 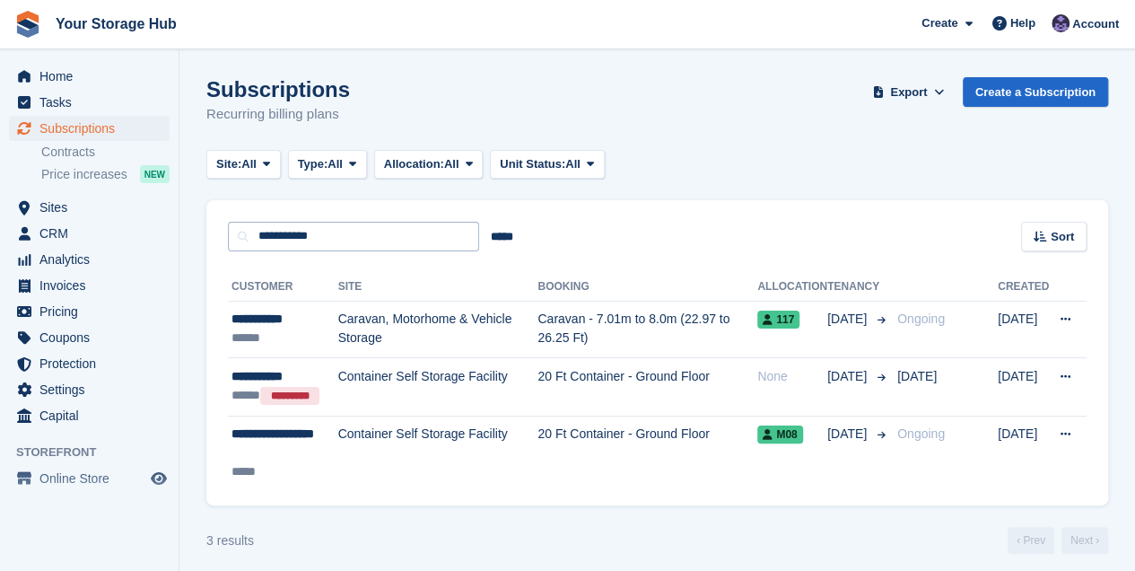 I want to click on span: Create, so click(x=940, y=23).